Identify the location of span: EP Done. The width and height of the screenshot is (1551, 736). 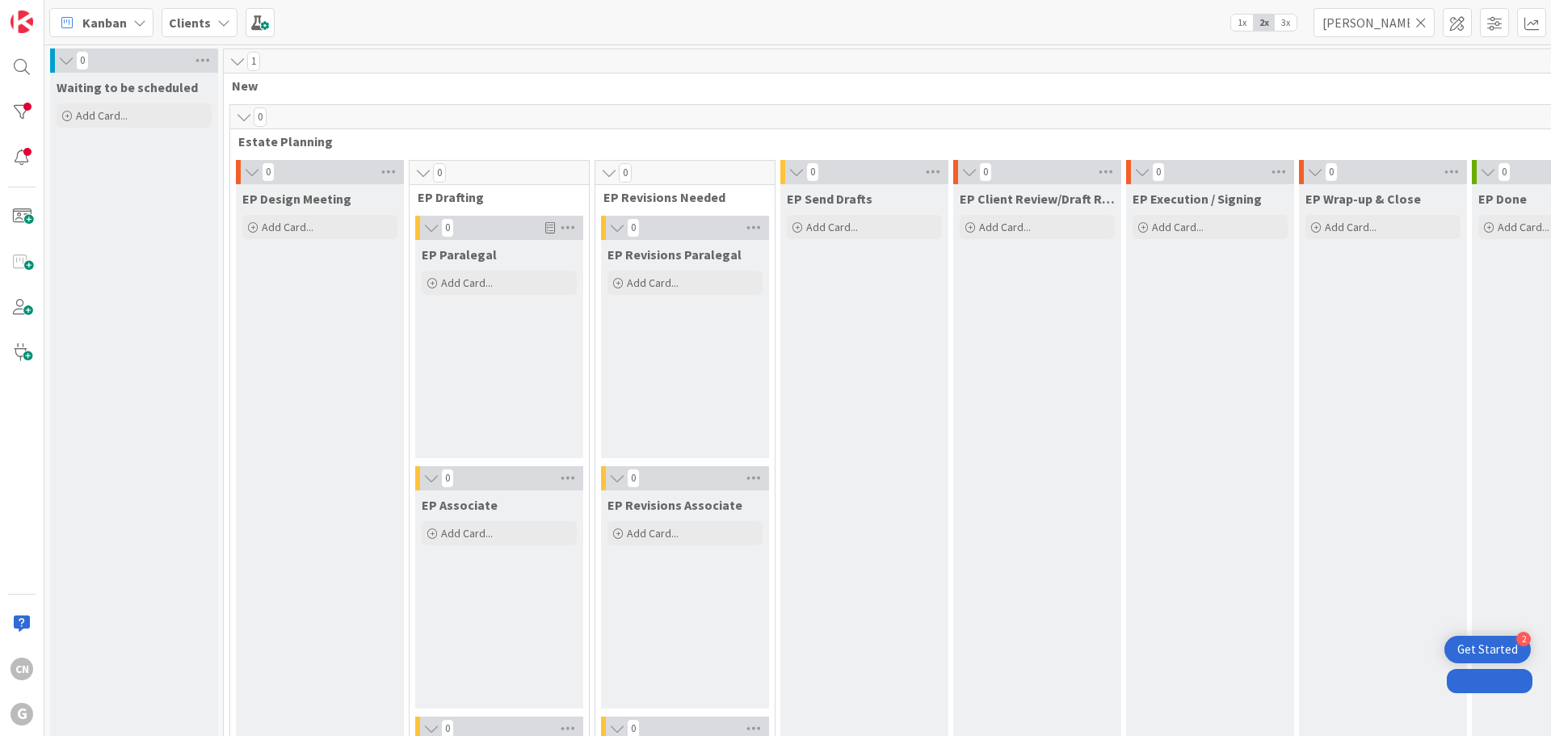
(1502, 199).